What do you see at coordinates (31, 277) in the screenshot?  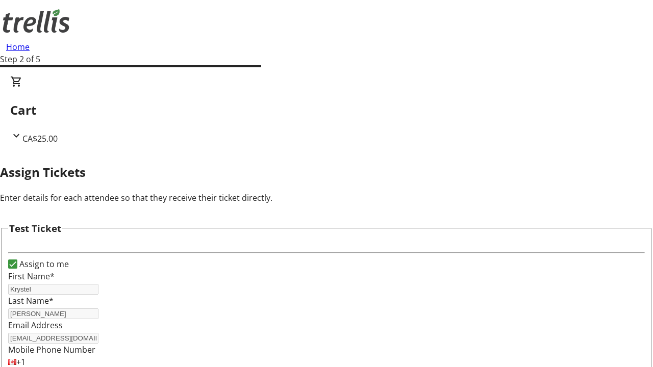 I see `label: First Name*` at bounding box center [31, 277].